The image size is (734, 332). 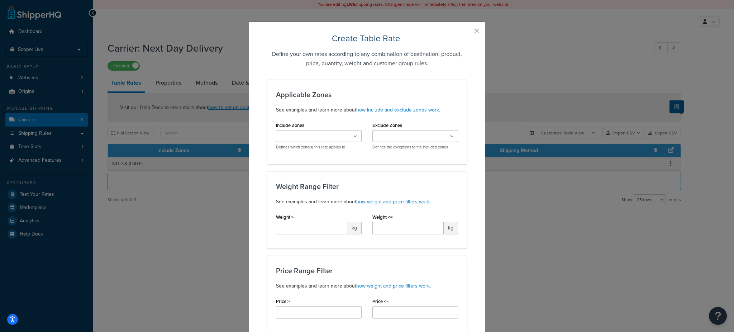 I want to click on label: Weight >, so click(x=285, y=217).